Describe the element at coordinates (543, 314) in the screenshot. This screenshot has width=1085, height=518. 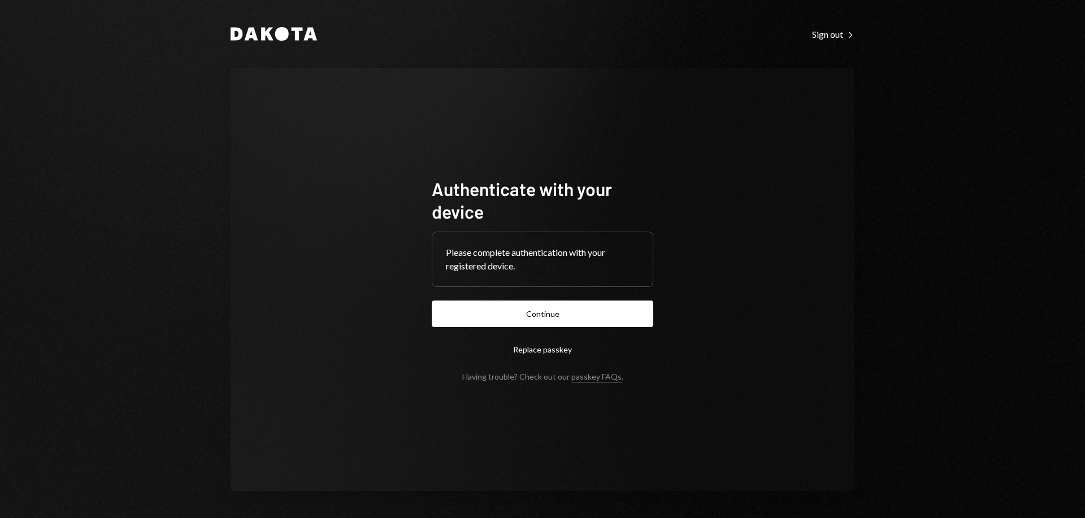
I see `button: Continue` at that location.